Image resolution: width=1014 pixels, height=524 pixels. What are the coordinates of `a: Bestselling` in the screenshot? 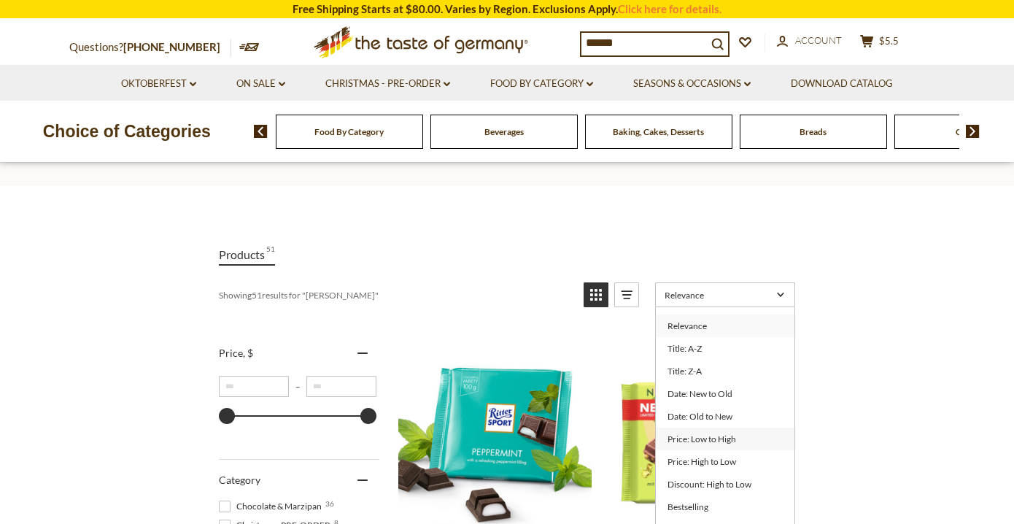 It's located at (725, 506).